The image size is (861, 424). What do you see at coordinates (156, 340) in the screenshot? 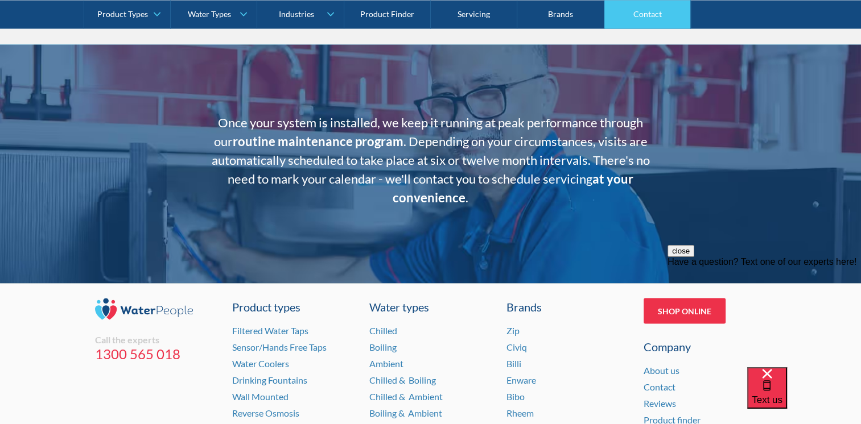
I see `div: Call the experts` at bounding box center [156, 340].